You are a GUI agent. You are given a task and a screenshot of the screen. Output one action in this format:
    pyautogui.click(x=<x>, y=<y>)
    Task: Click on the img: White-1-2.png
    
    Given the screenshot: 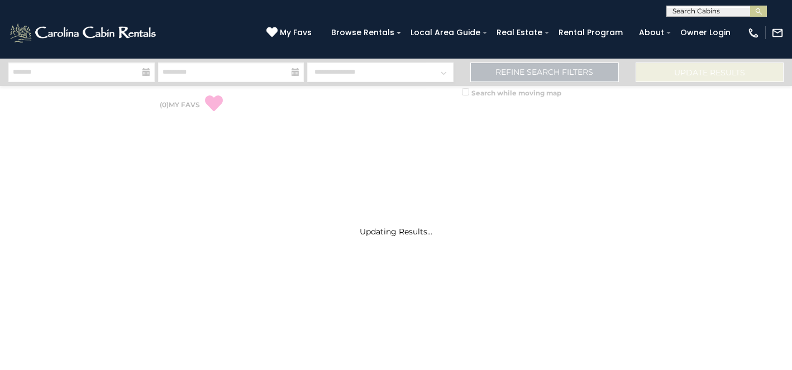 What is the action you would take?
    pyautogui.click(x=84, y=33)
    